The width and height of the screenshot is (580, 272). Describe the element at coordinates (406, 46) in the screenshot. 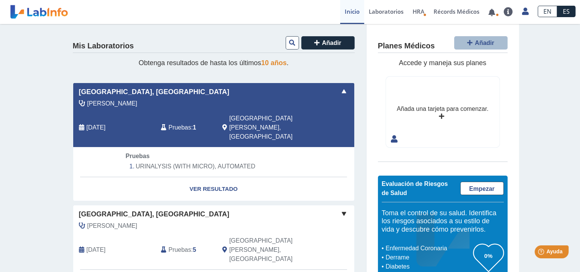

I see `h4: Planes Médicos` at that location.